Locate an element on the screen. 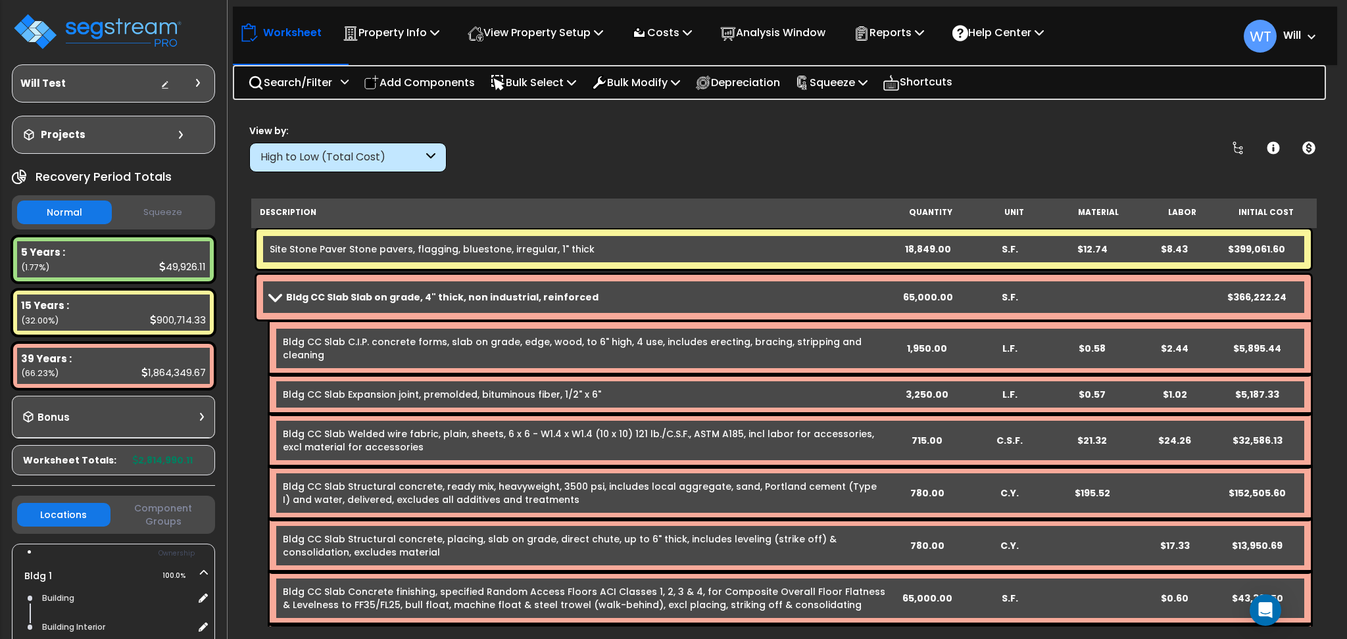 This screenshot has height=639, width=1347. div: $1.02 is located at coordinates (1175, 395).